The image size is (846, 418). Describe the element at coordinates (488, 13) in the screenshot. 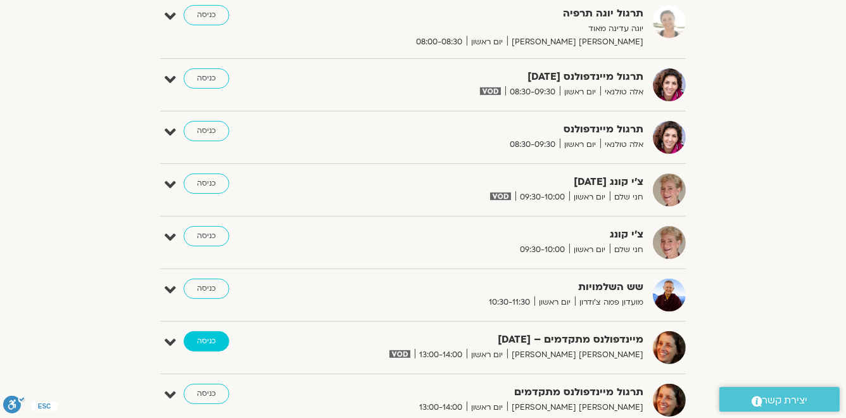

I see `strong: תרגול יוגה תרפיה` at that location.